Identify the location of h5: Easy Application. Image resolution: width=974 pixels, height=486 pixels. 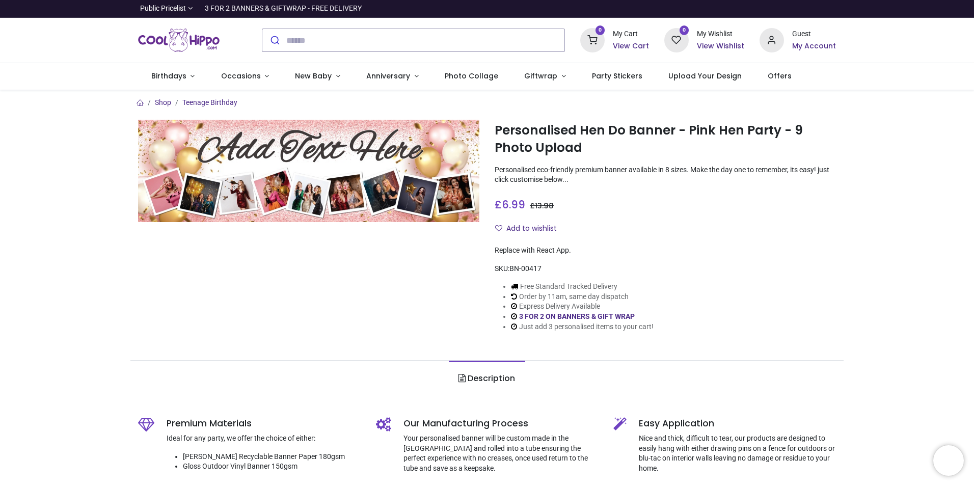
(737, 423).